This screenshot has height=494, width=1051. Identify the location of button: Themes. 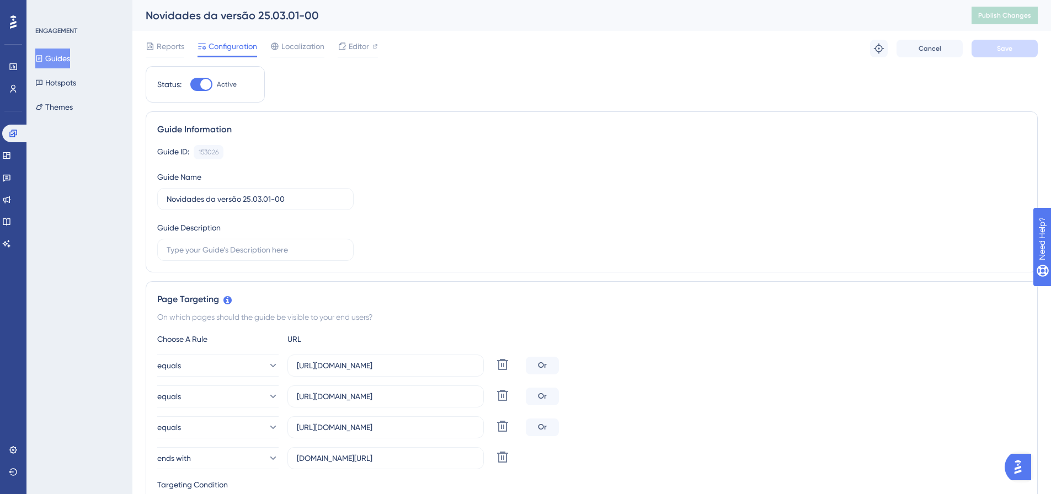
(54, 107).